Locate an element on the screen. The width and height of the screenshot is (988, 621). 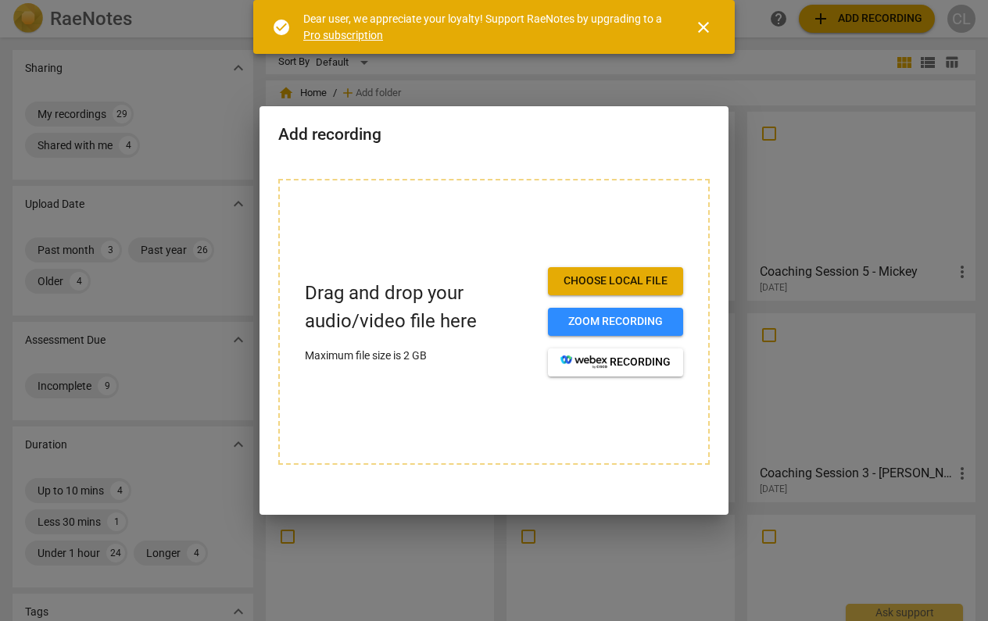
button: Close is located at coordinates (703, 27).